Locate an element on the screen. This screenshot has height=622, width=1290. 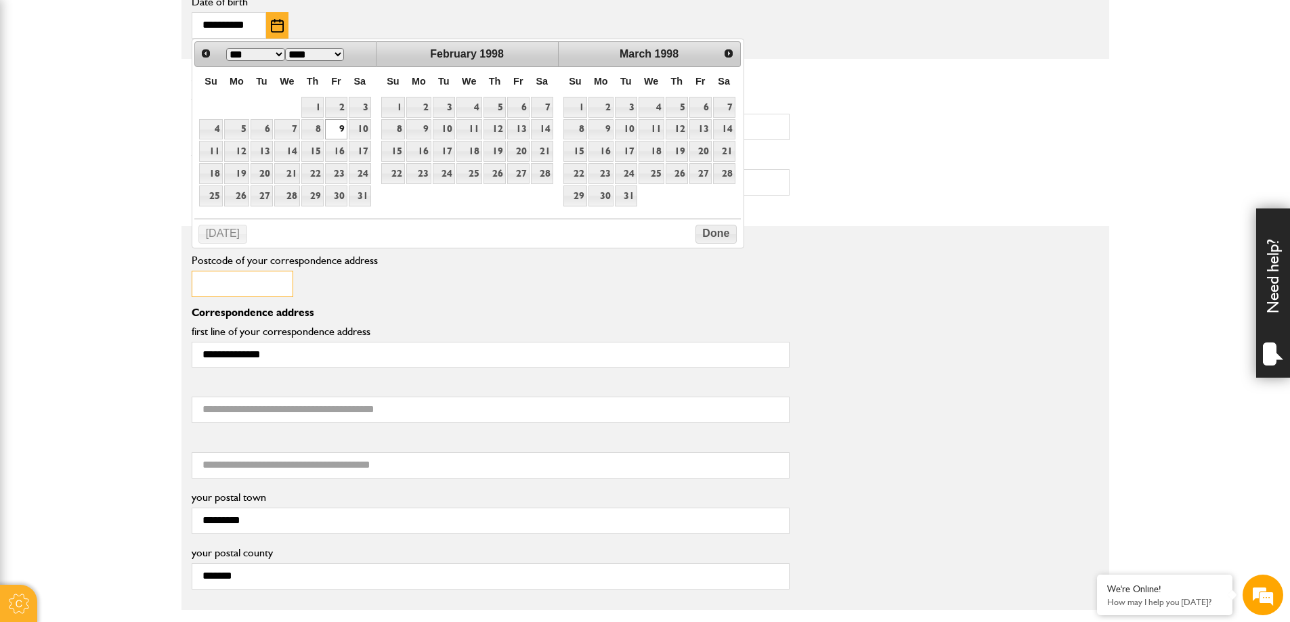
a: 6 is located at coordinates (261, 129).